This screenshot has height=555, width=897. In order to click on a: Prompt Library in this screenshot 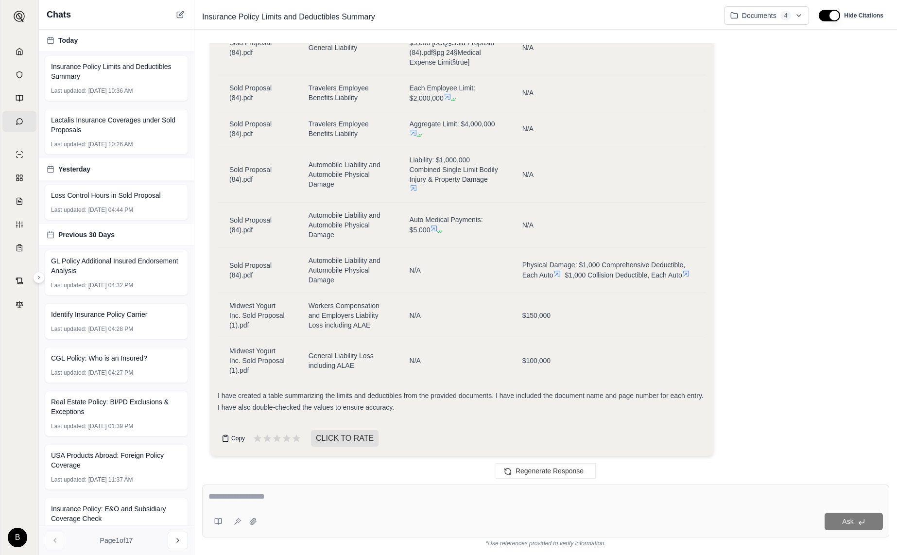, I will do `click(19, 98)`.